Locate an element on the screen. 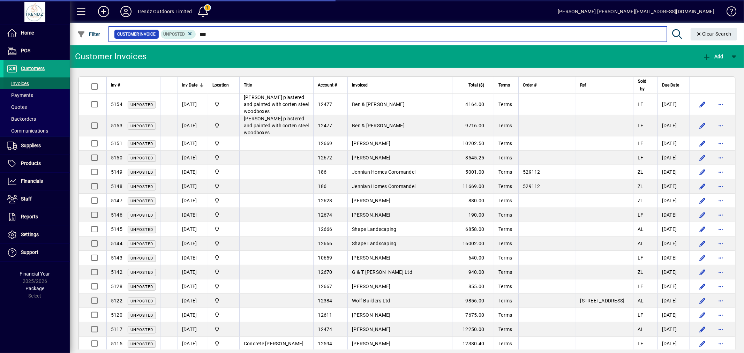 Image resolution: width=744 pixels, height=353 pixels. span: Wolf Builders Ltd is located at coordinates (371, 301).